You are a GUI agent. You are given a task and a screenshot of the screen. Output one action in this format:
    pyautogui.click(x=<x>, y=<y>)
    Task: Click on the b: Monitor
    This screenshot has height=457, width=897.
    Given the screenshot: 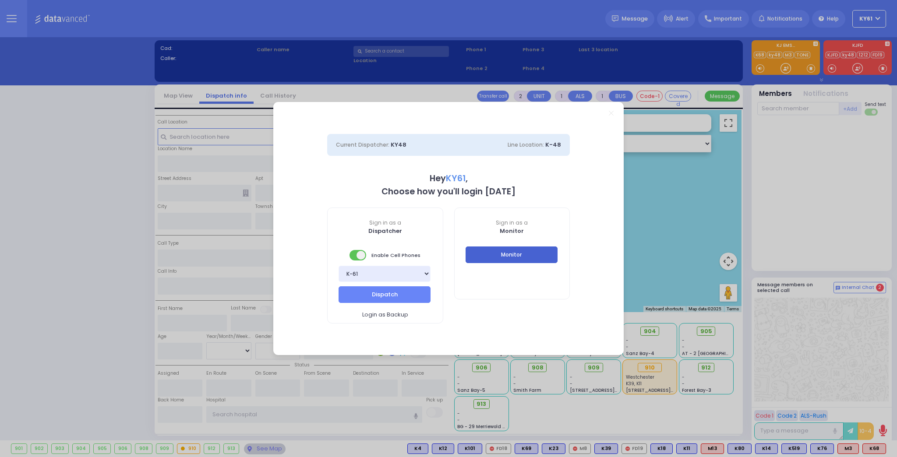 What is the action you would take?
    pyautogui.click(x=512, y=231)
    